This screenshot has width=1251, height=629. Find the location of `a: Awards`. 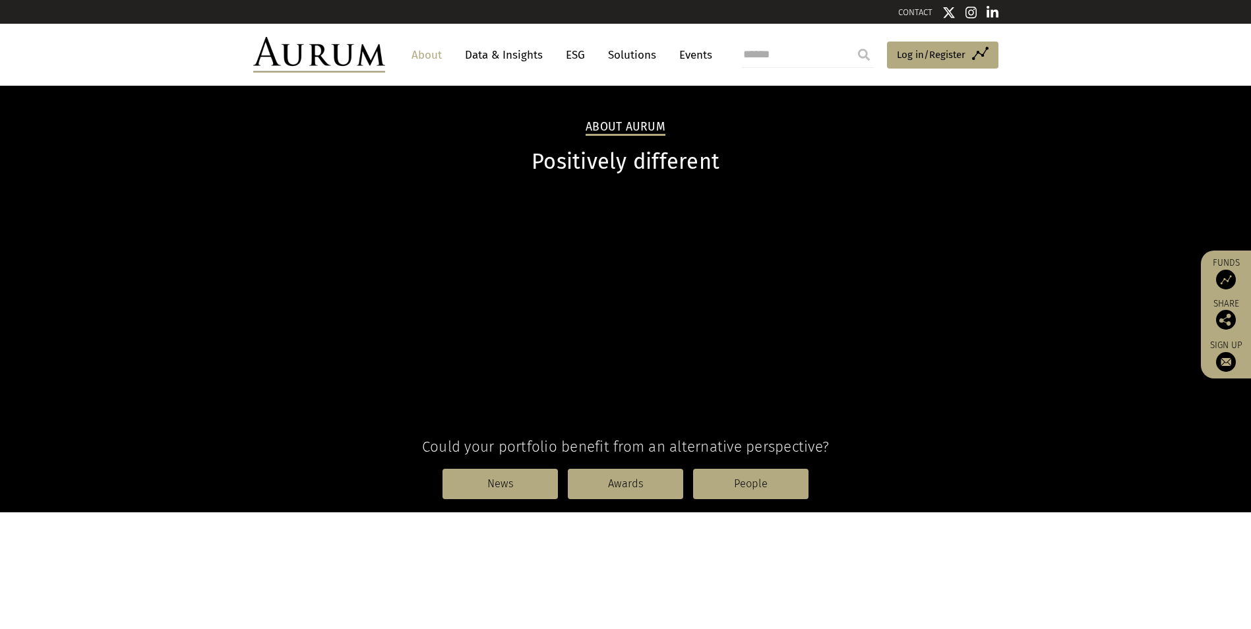

a: Awards is located at coordinates (625, 484).